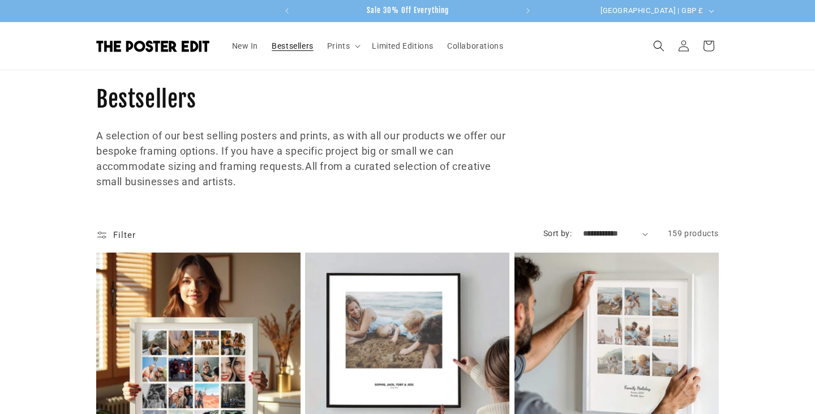  What do you see at coordinates (153, 46) in the screenshot?
I see `a: The Poster Edit` at bounding box center [153, 46].